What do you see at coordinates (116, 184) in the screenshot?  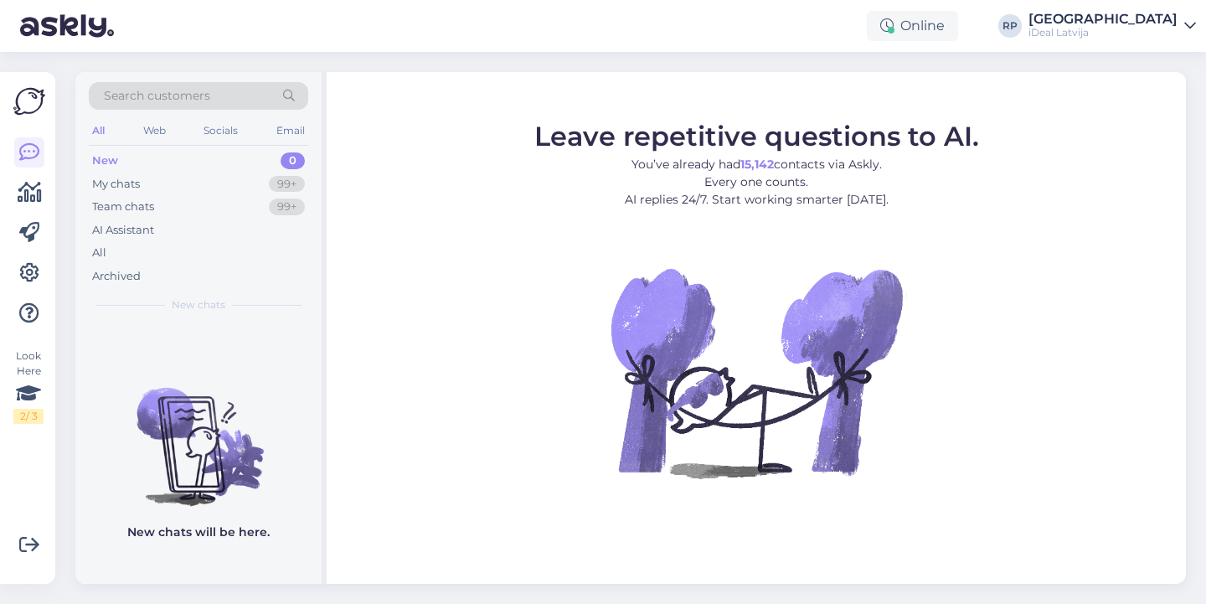 I see `div: My chats` at bounding box center [116, 184].